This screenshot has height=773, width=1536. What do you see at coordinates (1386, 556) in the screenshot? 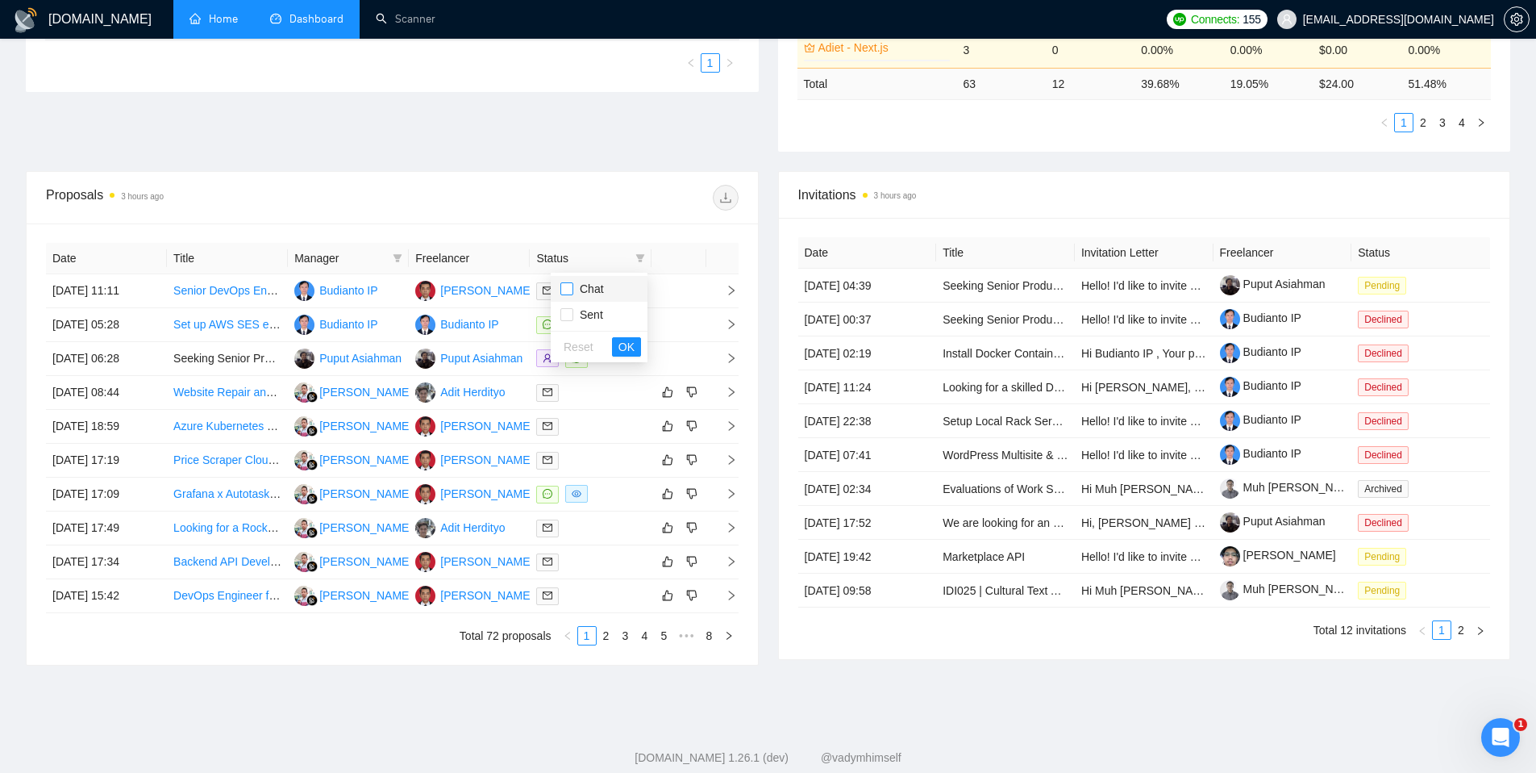
I see `a: Pending` at bounding box center [1386, 556].